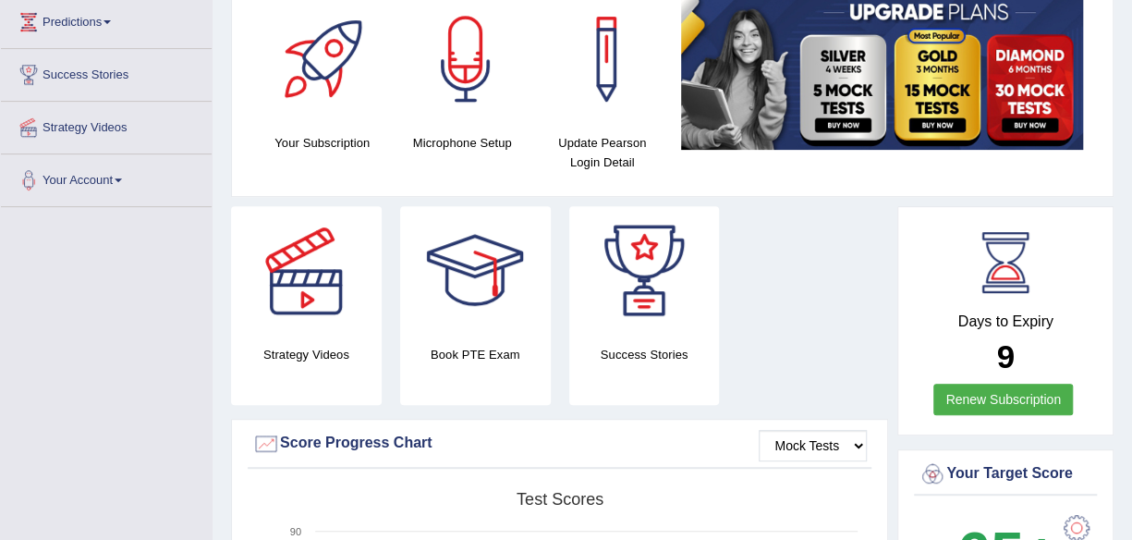 The height and width of the screenshot is (540, 1132). I want to click on a: Your Account, so click(106, 177).